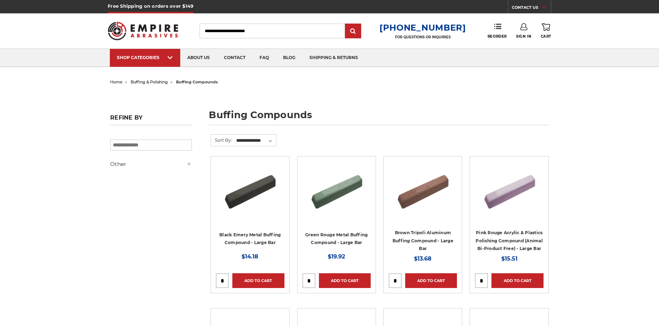 The image size is (659, 326). What do you see at coordinates (546, 31) in the screenshot?
I see `a: Cart` at bounding box center [546, 31].